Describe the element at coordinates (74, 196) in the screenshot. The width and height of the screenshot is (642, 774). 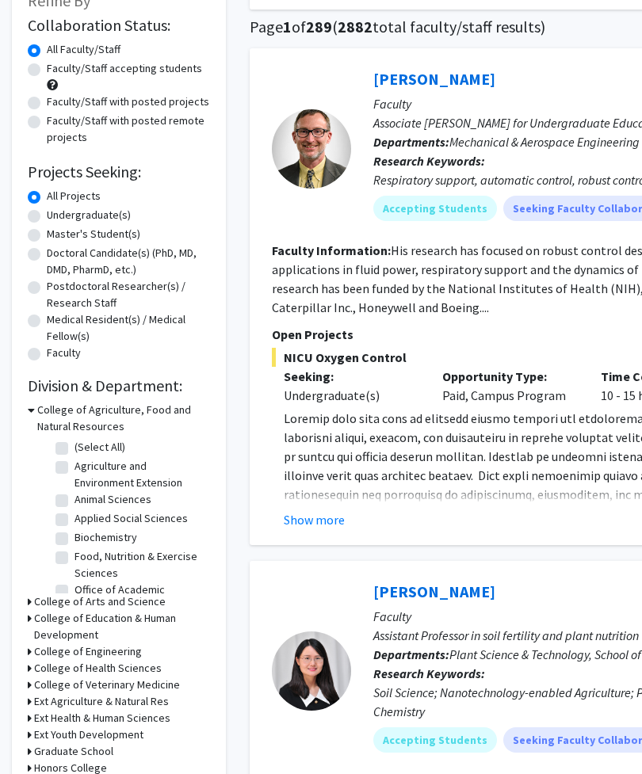
I see `label: All Projects` at that location.